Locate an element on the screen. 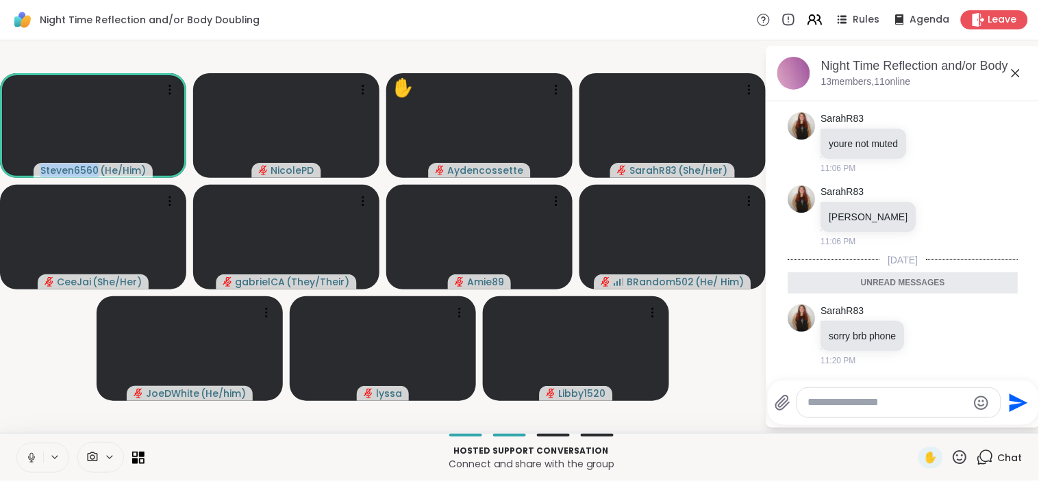 This screenshot has width=1039, height=481. span: ( He/ Him ) is located at coordinates (720, 282).